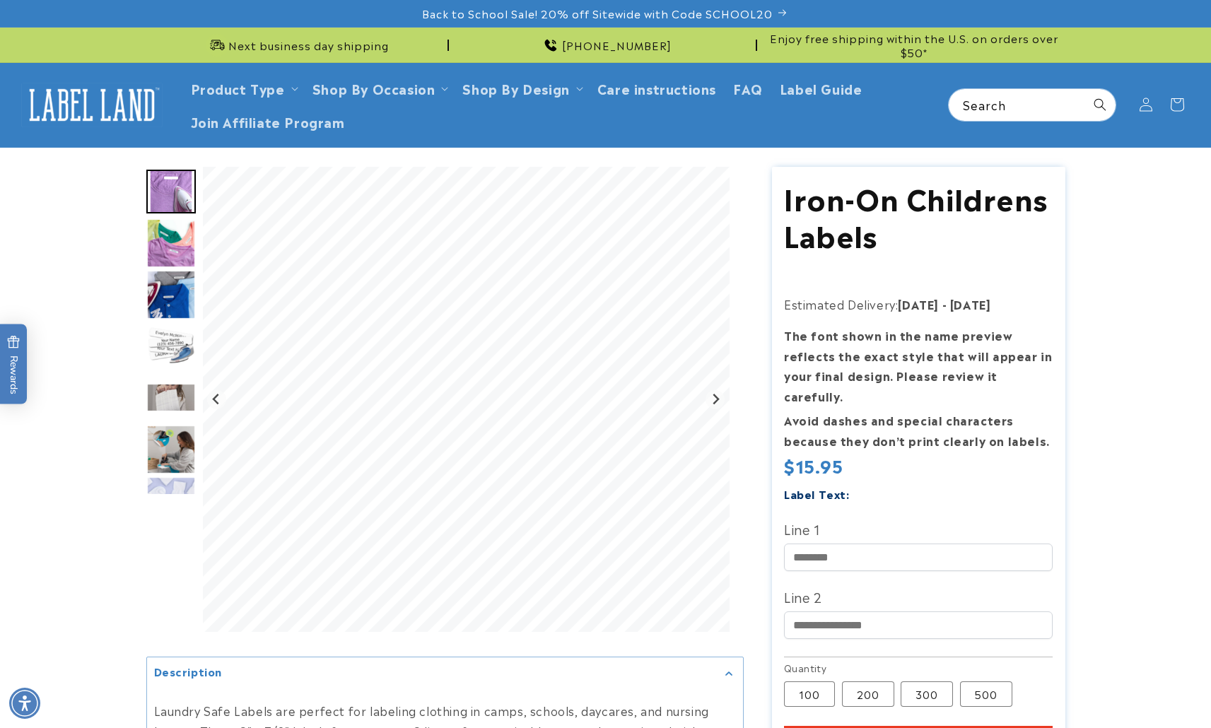 This screenshot has height=728, width=1211. What do you see at coordinates (25, 703) in the screenshot?
I see `div: Accessibility Menu` at bounding box center [25, 703].